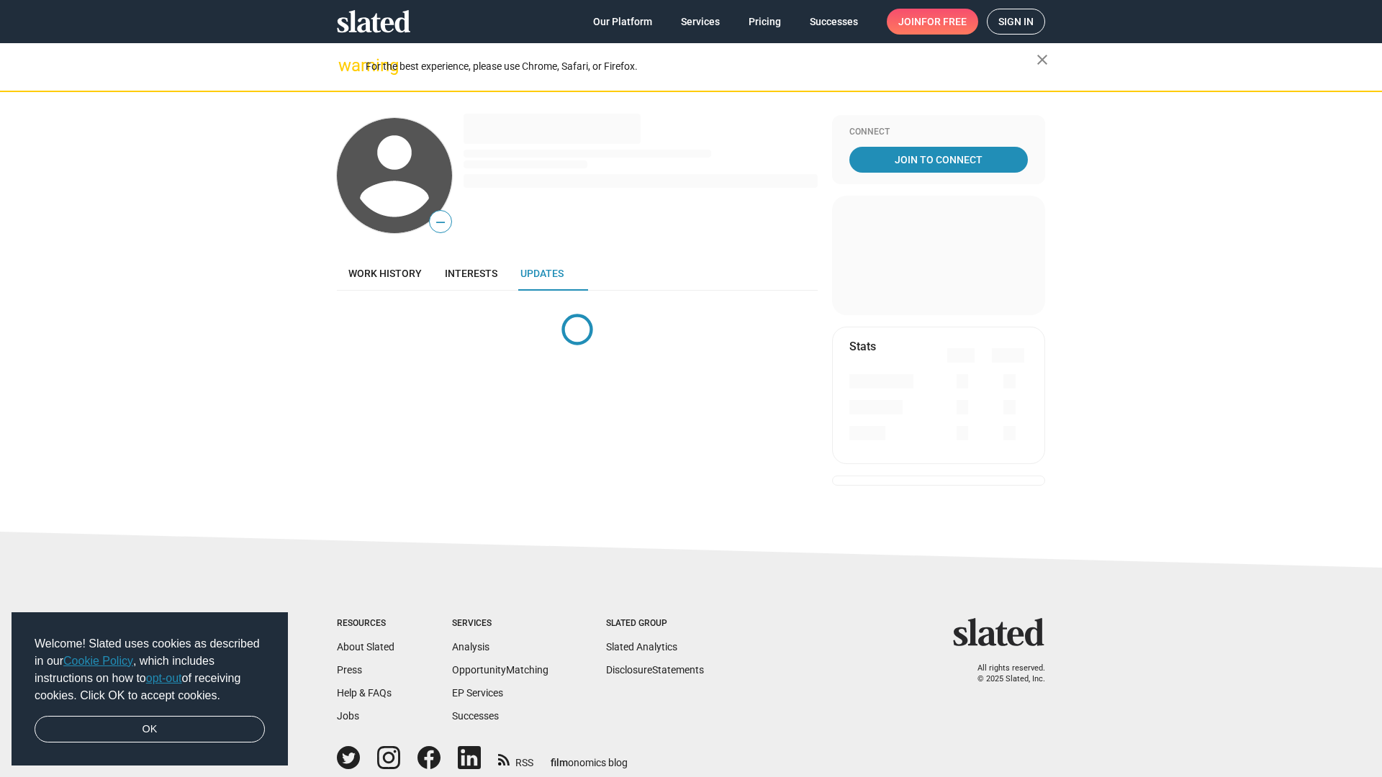  Describe the element at coordinates (515, 759) in the screenshot. I see `a: RSS` at that location.